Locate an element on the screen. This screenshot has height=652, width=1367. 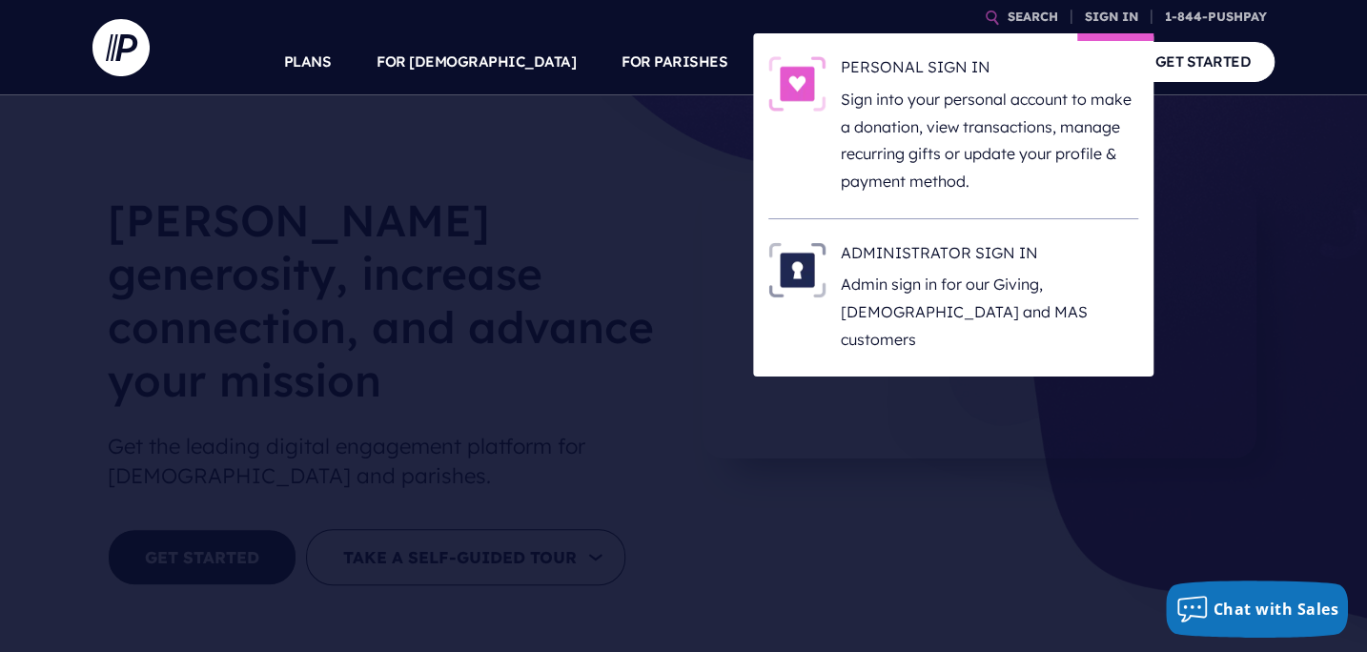
a: EXPLORE is located at coordinates (937, 62).